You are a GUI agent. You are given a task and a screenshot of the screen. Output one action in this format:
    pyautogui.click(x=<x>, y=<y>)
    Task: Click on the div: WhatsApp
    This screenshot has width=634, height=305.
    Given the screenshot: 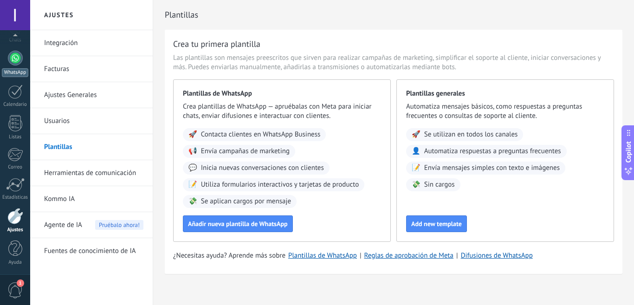 What is the action you would take?
    pyautogui.click(x=15, y=72)
    